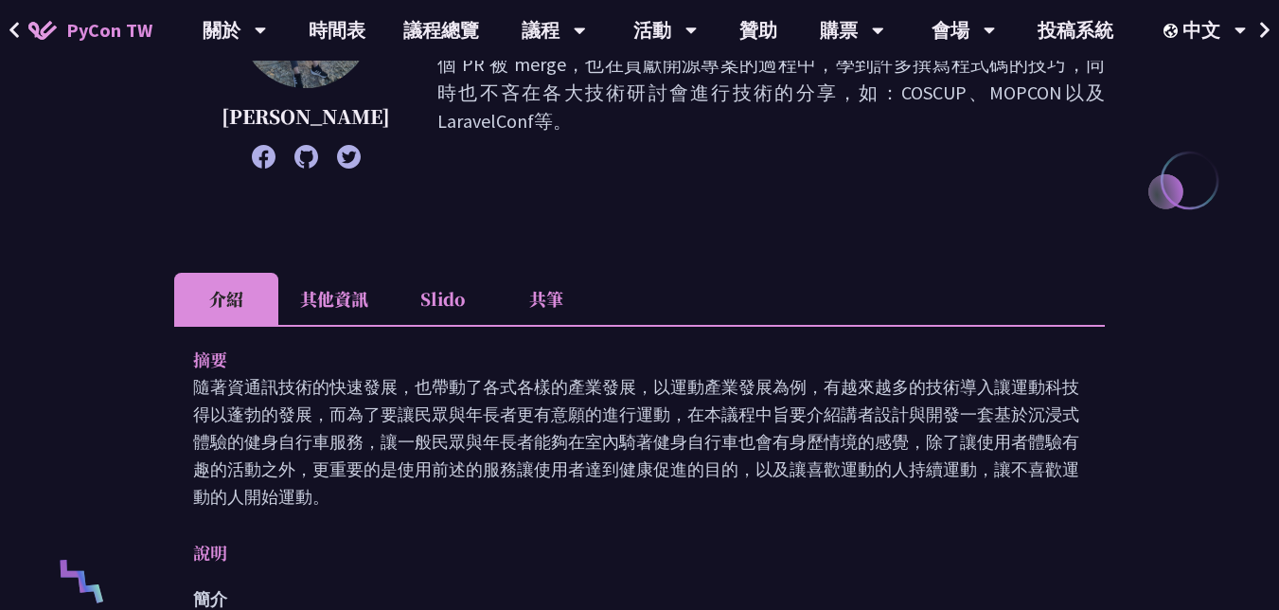  What do you see at coordinates (90, 30) in the screenshot?
I see `a: PyCon TW` at bounding box center [90, 30].